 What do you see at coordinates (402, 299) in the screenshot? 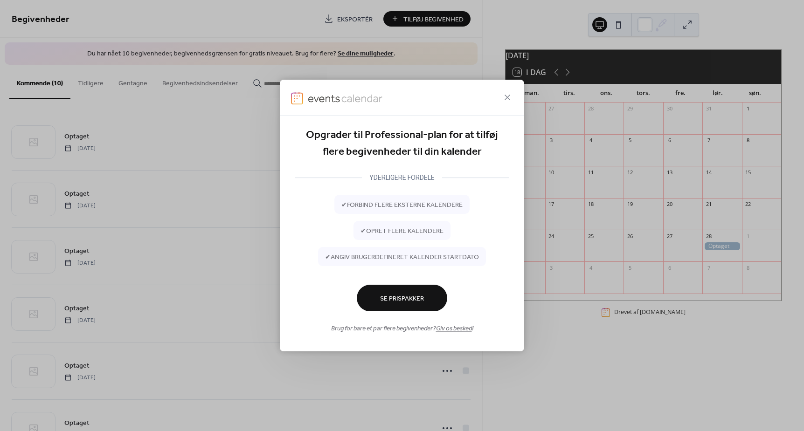
I see `span: Se Prispakker` at bounding box center [402, 299].